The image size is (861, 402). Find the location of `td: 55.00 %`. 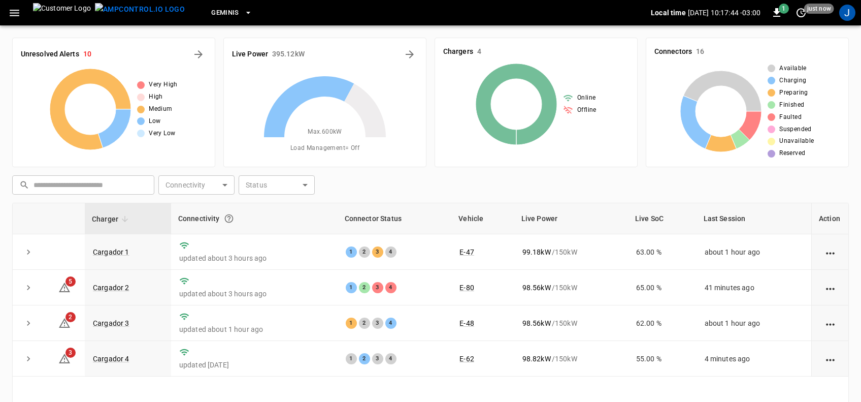

td: 55.00 % is located at coordinates (662, 358).